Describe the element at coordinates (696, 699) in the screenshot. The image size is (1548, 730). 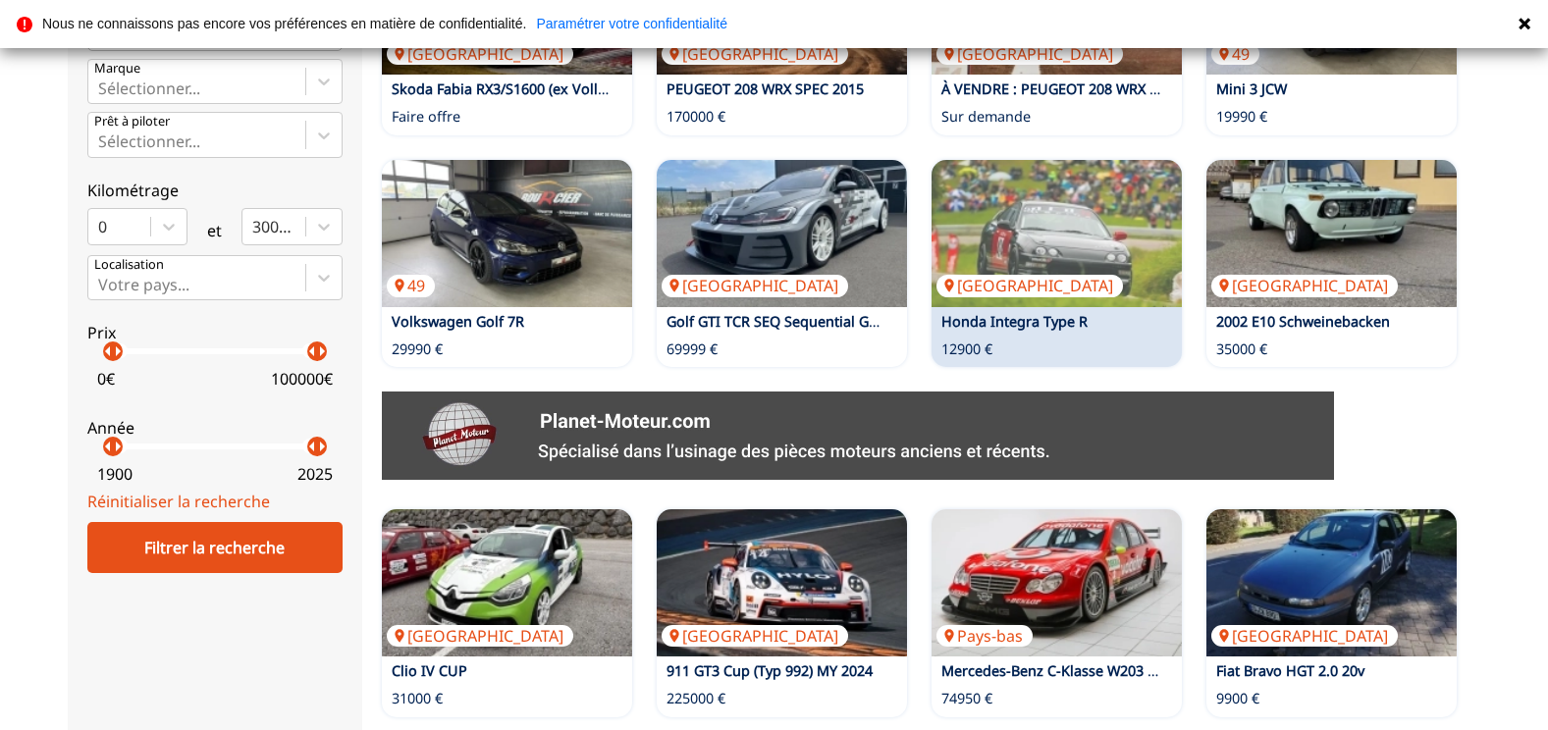
I see `p: 225000 €` at that location.